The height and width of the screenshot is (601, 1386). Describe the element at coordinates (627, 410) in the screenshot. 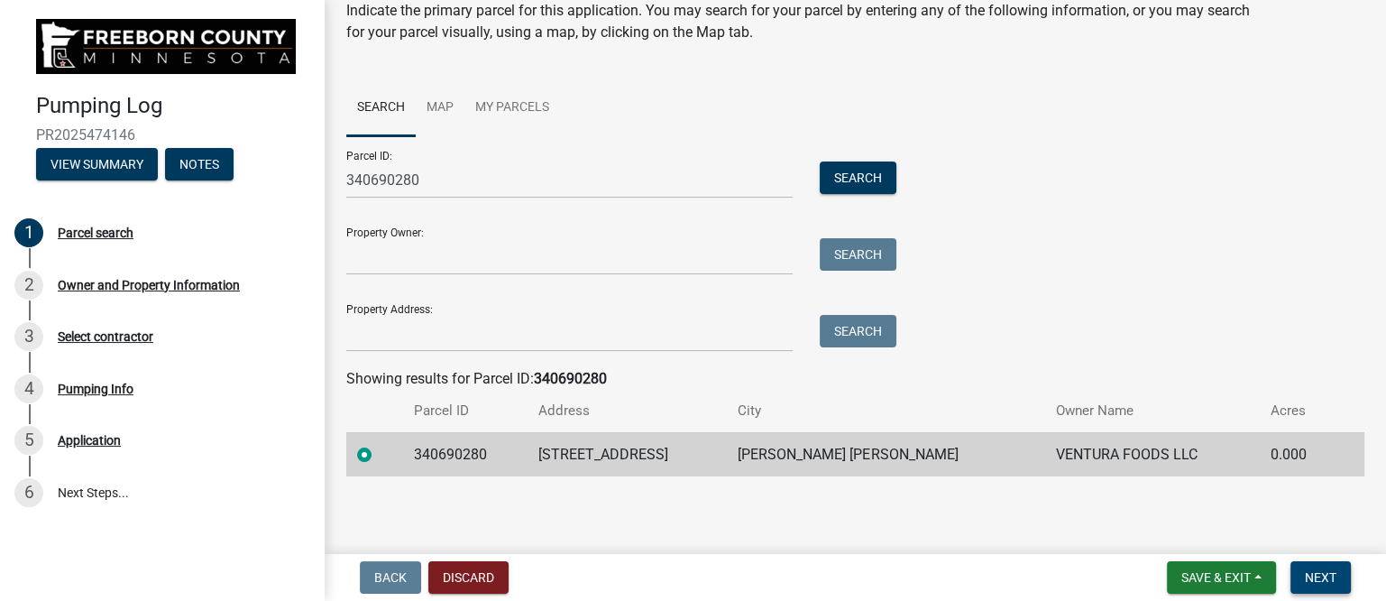

I see `th: Address` at that location.